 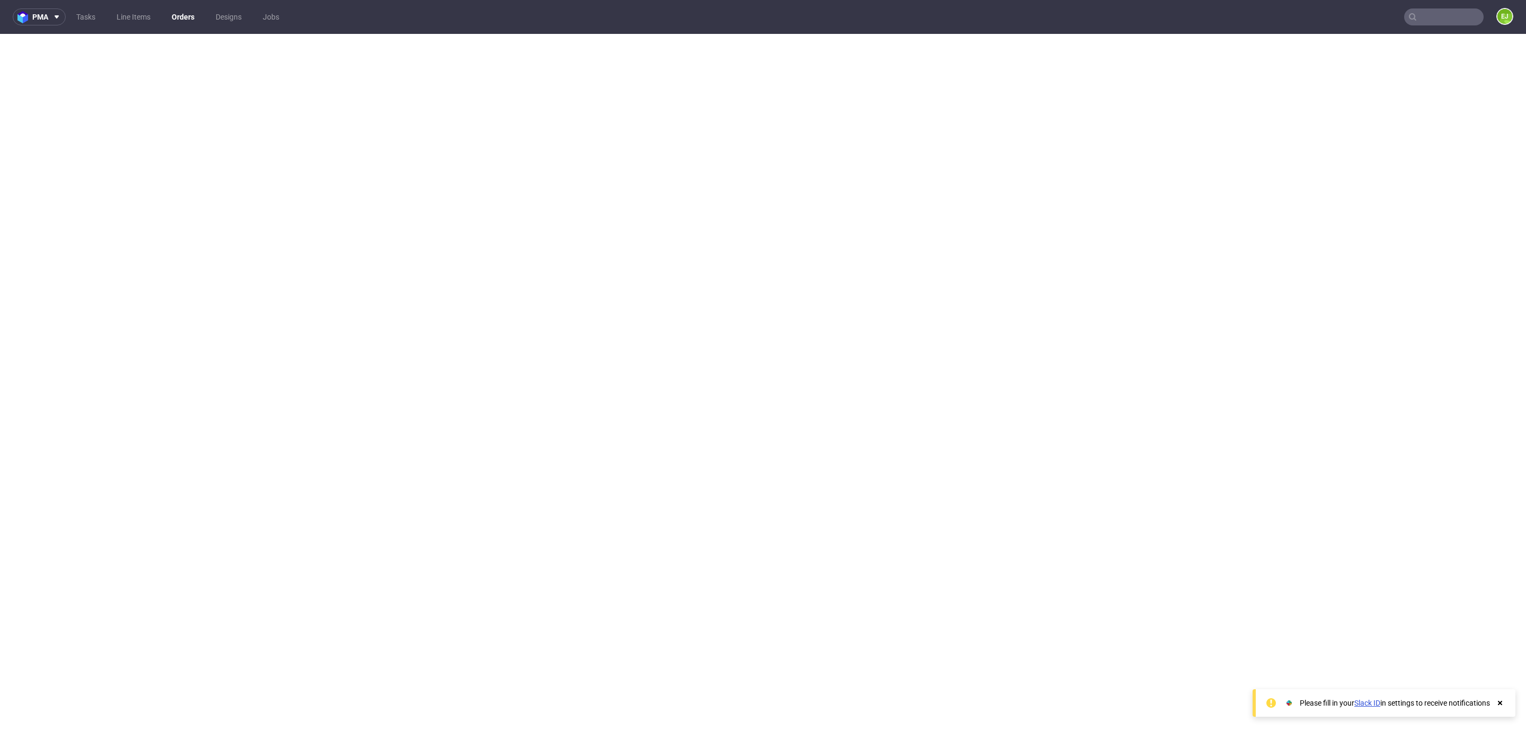 I want to click on a: Jobs, so click(x=271, y=17).